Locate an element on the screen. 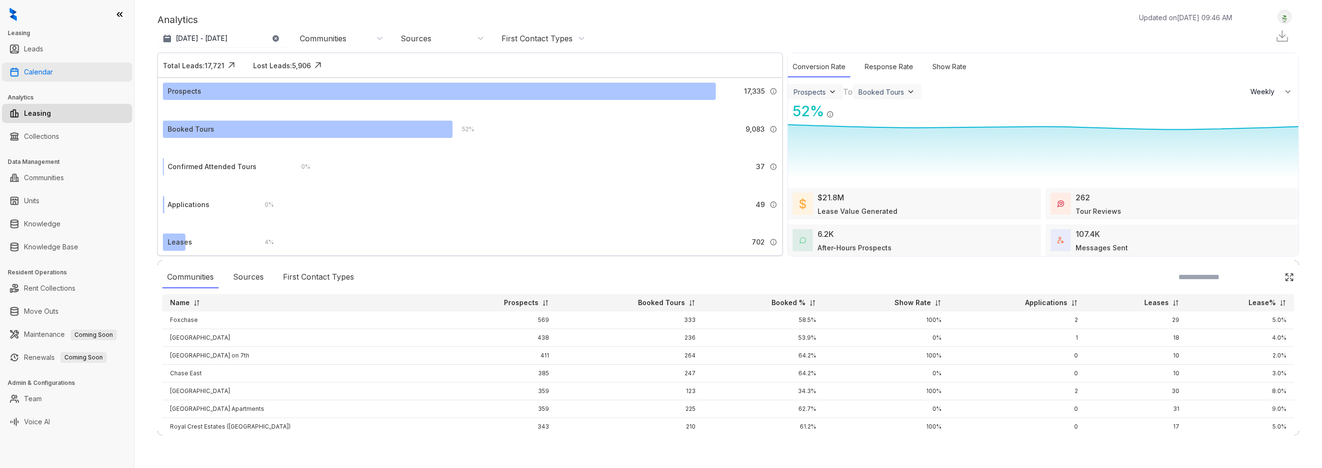  div: Lease Value Generated is located at coordinates (857, 211).